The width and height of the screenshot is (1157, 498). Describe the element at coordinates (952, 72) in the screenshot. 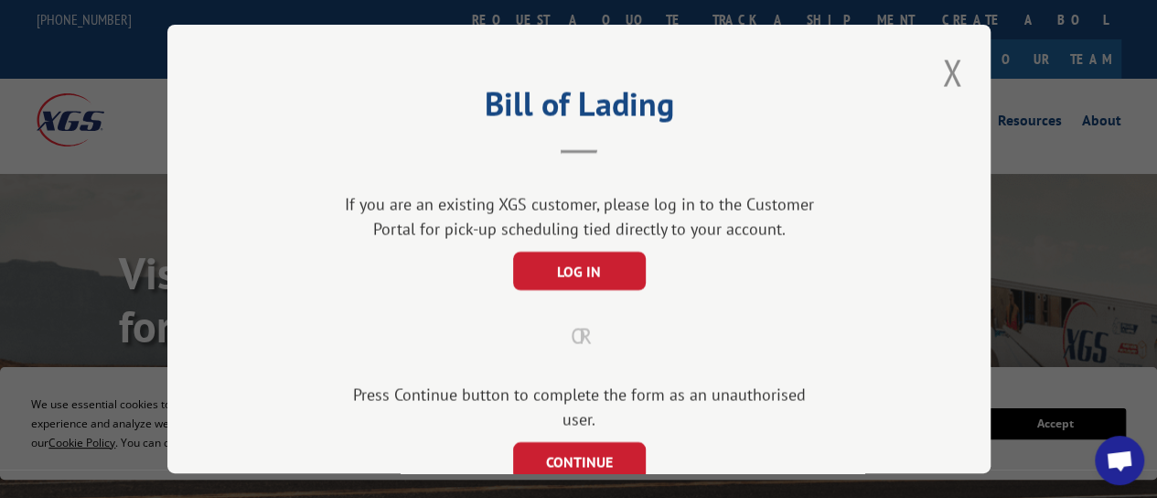

I see `button: Close modal` at that location.